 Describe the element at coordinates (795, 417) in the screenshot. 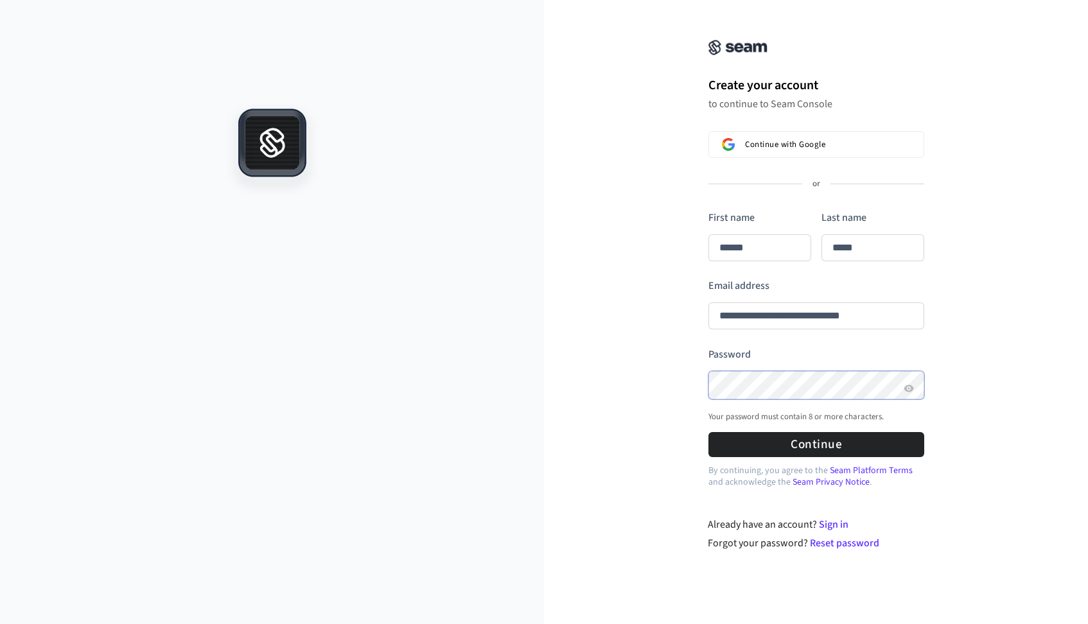

I see `p: Your password must contain 8 or more characters.` at that location.